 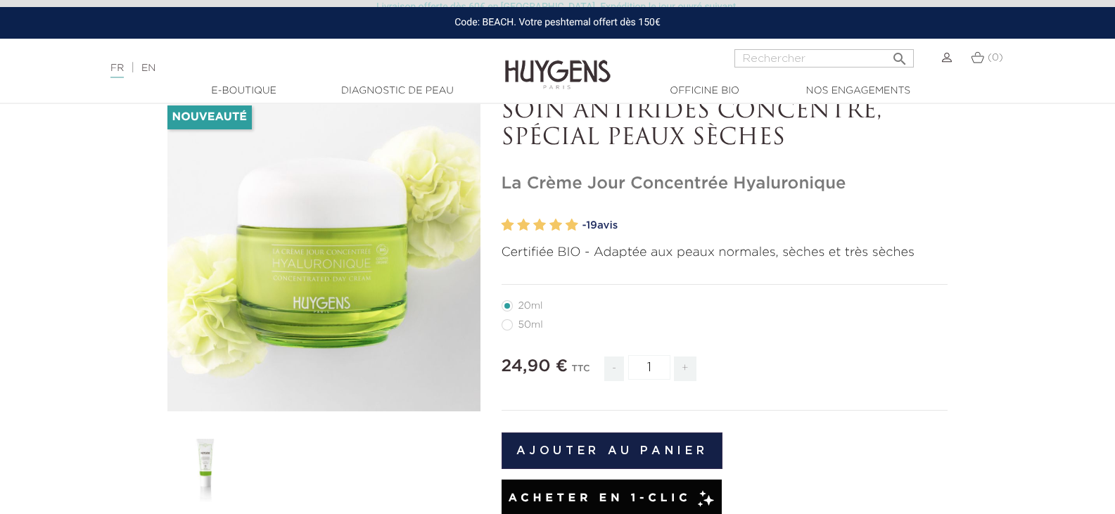 What do you see at coordinates (558, 64) in the screenshot?
I see `img: Huygens` at bounding box center [558, 64].